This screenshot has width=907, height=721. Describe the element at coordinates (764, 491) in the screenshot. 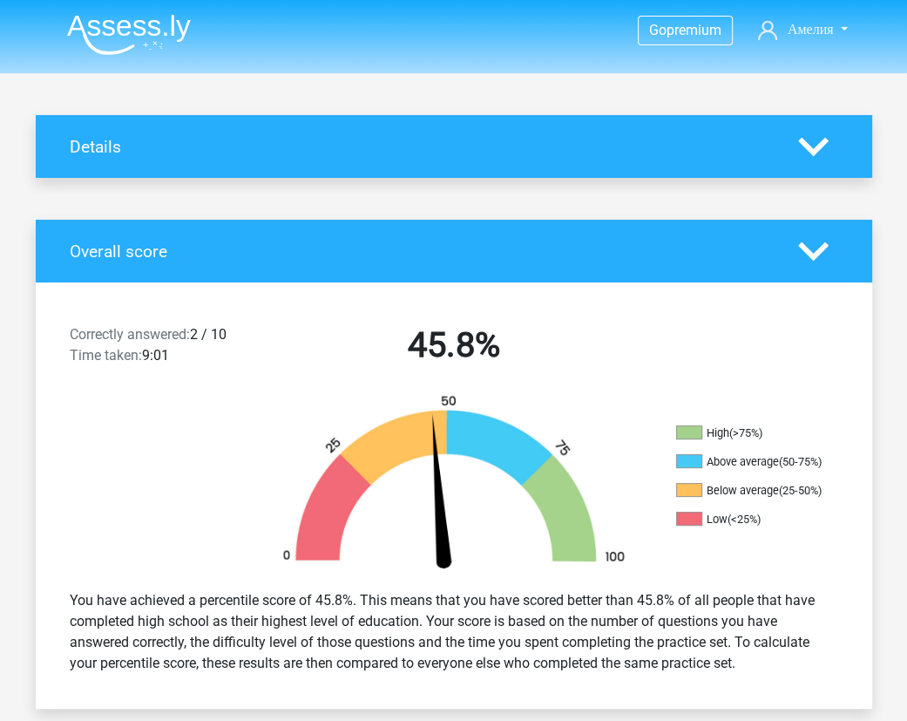

I see `li: Below average` at that location.